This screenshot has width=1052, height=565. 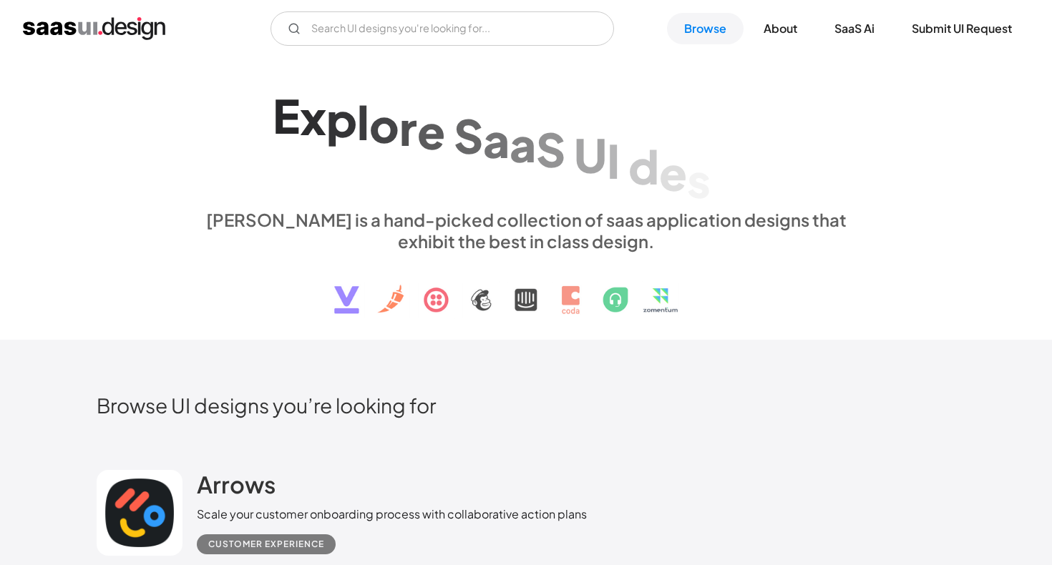 What do you see at coordinates (94, 29) in the screenshot?
I see `a: home` at bounding box center [94, 29].